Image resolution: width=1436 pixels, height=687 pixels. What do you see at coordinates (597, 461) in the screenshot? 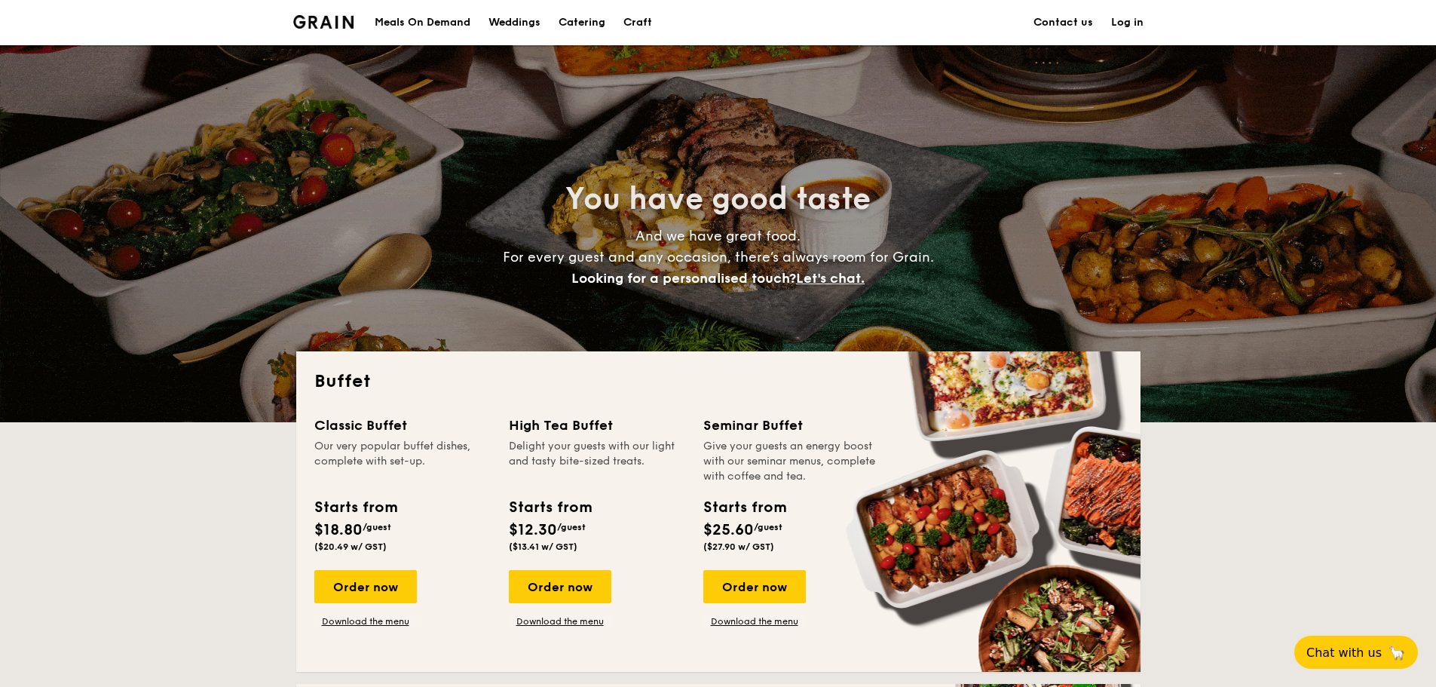
I see `div: Delight your guests with our light and tasty bite-sized treats.` at bounding box center [597, 461].